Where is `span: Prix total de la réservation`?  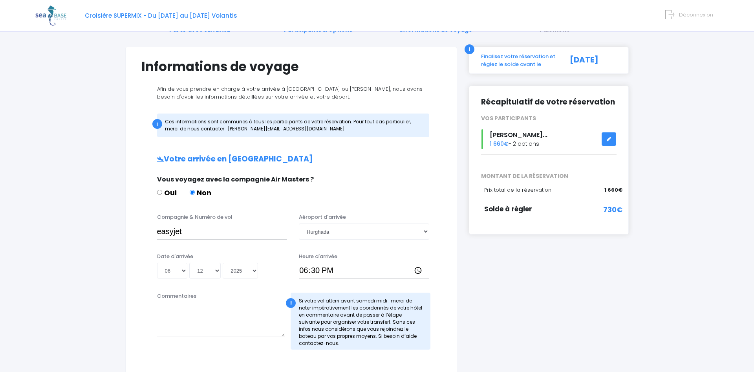 span: Prix total de la réservation is located at coordinates (518, 190).